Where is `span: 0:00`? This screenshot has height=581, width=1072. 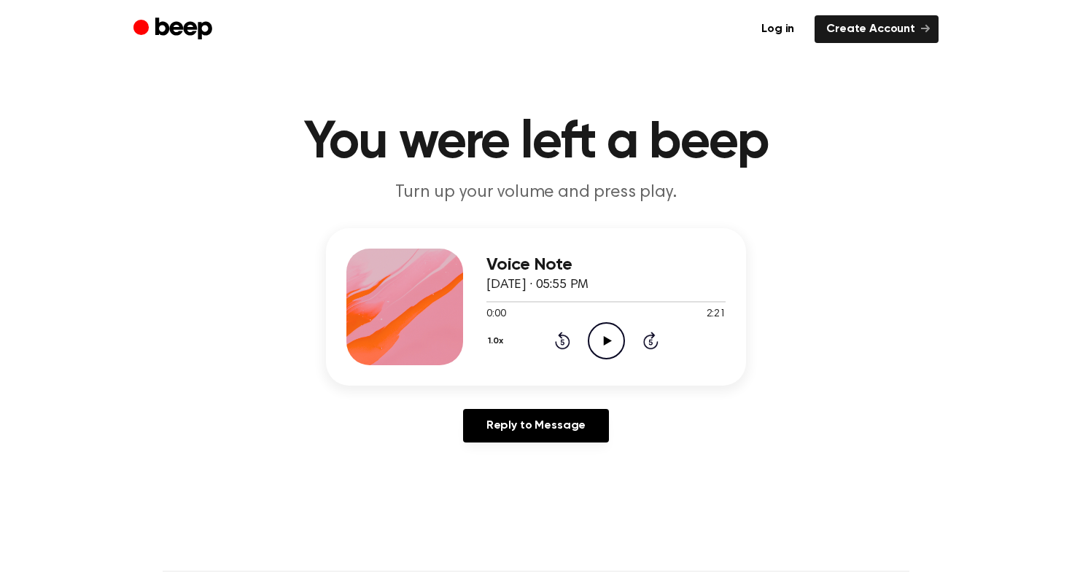 span: 0:00 is located at coordinates (496, 314).